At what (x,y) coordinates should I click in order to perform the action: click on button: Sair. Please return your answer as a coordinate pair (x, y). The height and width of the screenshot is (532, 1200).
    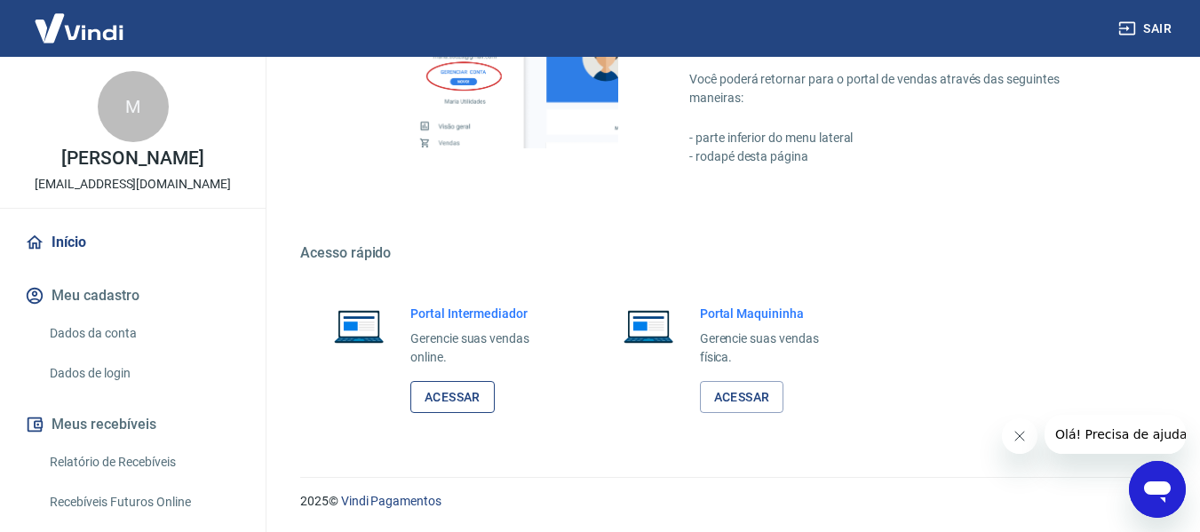
    Looking at the image, I should click on (1146, 28).